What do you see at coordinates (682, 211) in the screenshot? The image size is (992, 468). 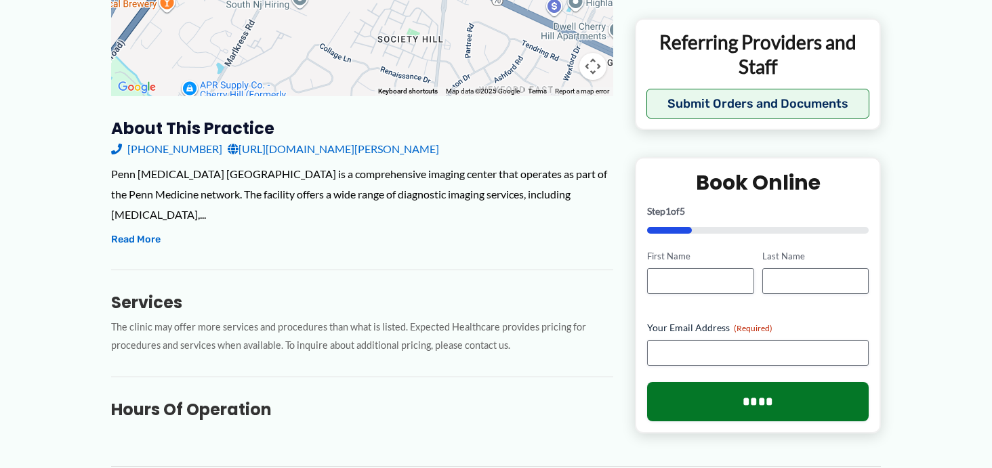 I see `span: 5` at bounding box center [682, 211].